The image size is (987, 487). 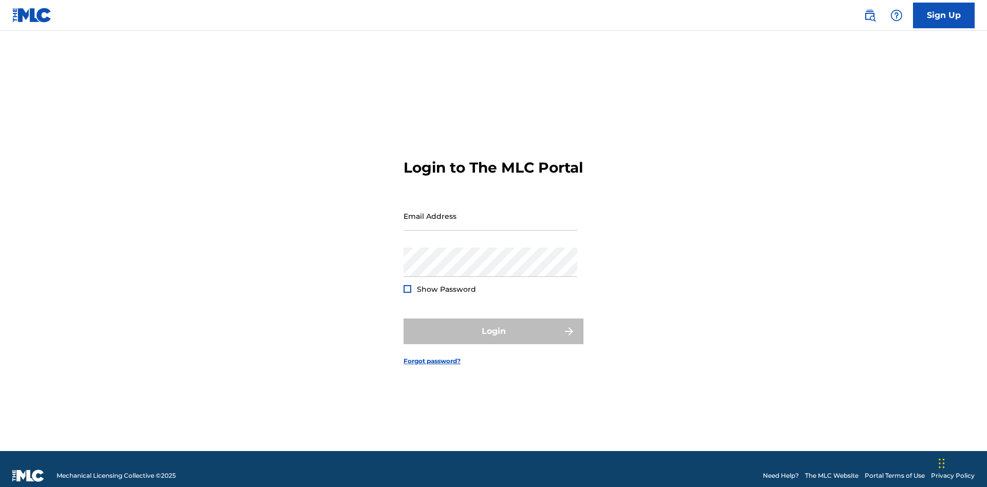 What do you see at coordinates (32, 15) in the screenshot?
I see `img: MLC Logo` at bounding box center [32, 15].